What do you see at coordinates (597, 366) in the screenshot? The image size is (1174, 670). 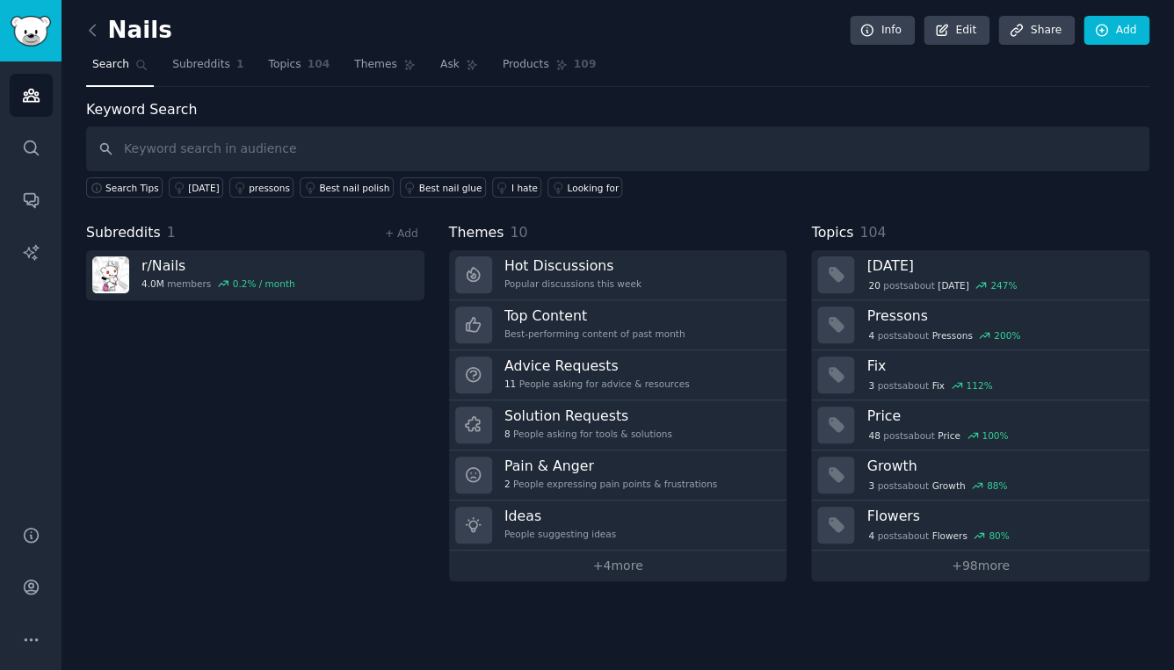 I see `h3: Advice Requests` at bounding box center [597, 366].